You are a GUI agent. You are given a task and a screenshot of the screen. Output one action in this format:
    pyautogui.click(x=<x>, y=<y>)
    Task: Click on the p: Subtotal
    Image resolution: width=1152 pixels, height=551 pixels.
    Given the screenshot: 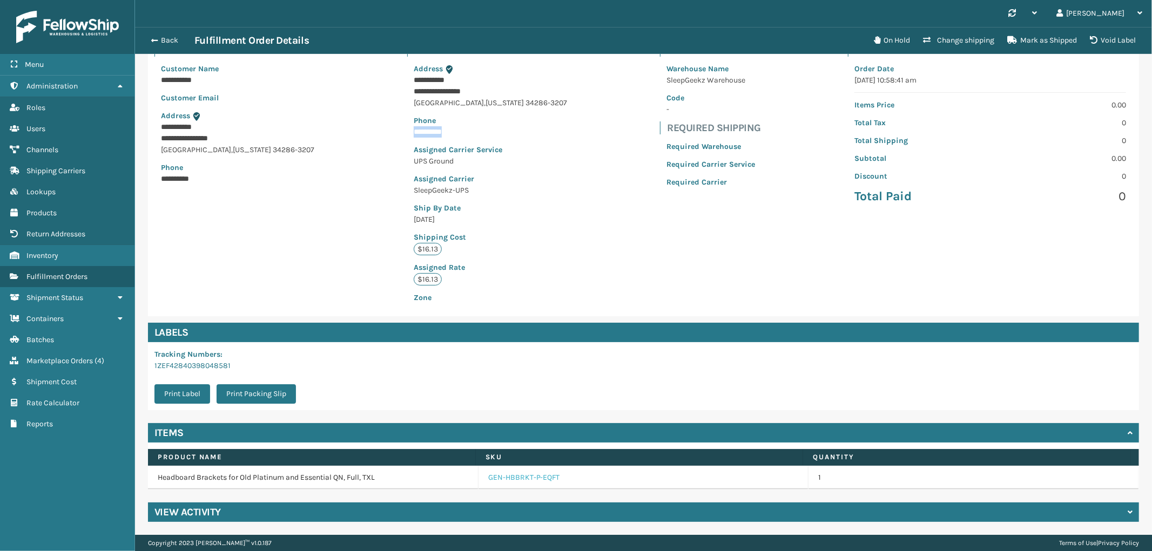 What is the action you would take?
    pyautogui.click(x=919, y=158)
    